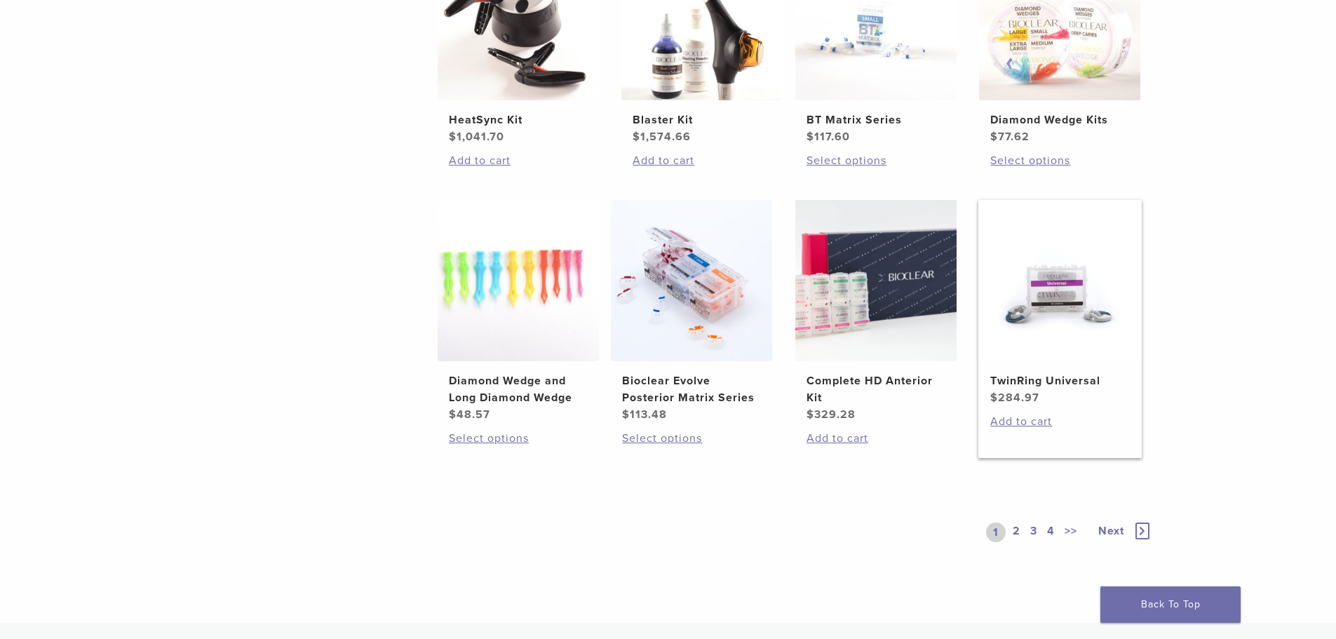 This screenshot has height=639, width=1336. I want to click on h2: Diamond Wedge and Long Diamond Wedge, so click(518, 389).